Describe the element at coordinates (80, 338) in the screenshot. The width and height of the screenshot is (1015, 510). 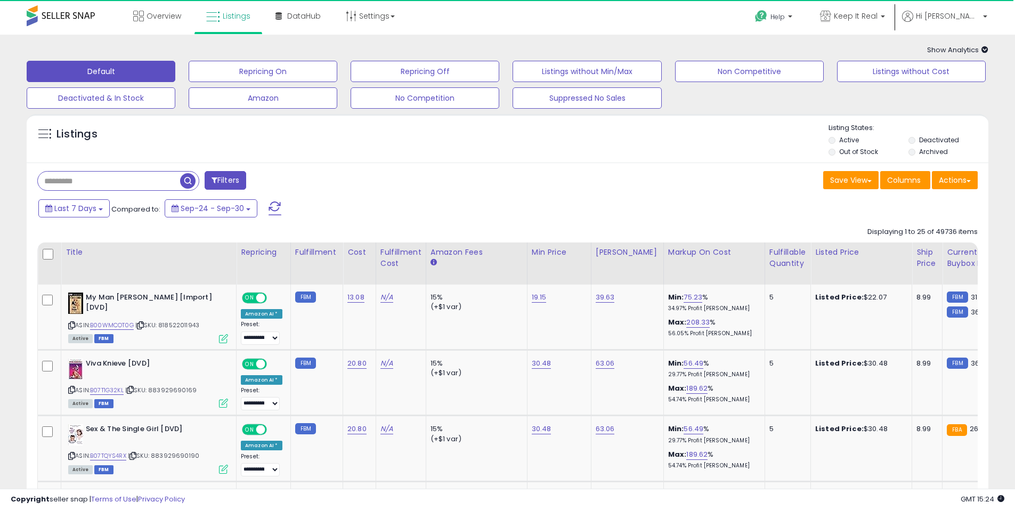
I see `span: All listings currently available for purchase on Amazon` at that location.